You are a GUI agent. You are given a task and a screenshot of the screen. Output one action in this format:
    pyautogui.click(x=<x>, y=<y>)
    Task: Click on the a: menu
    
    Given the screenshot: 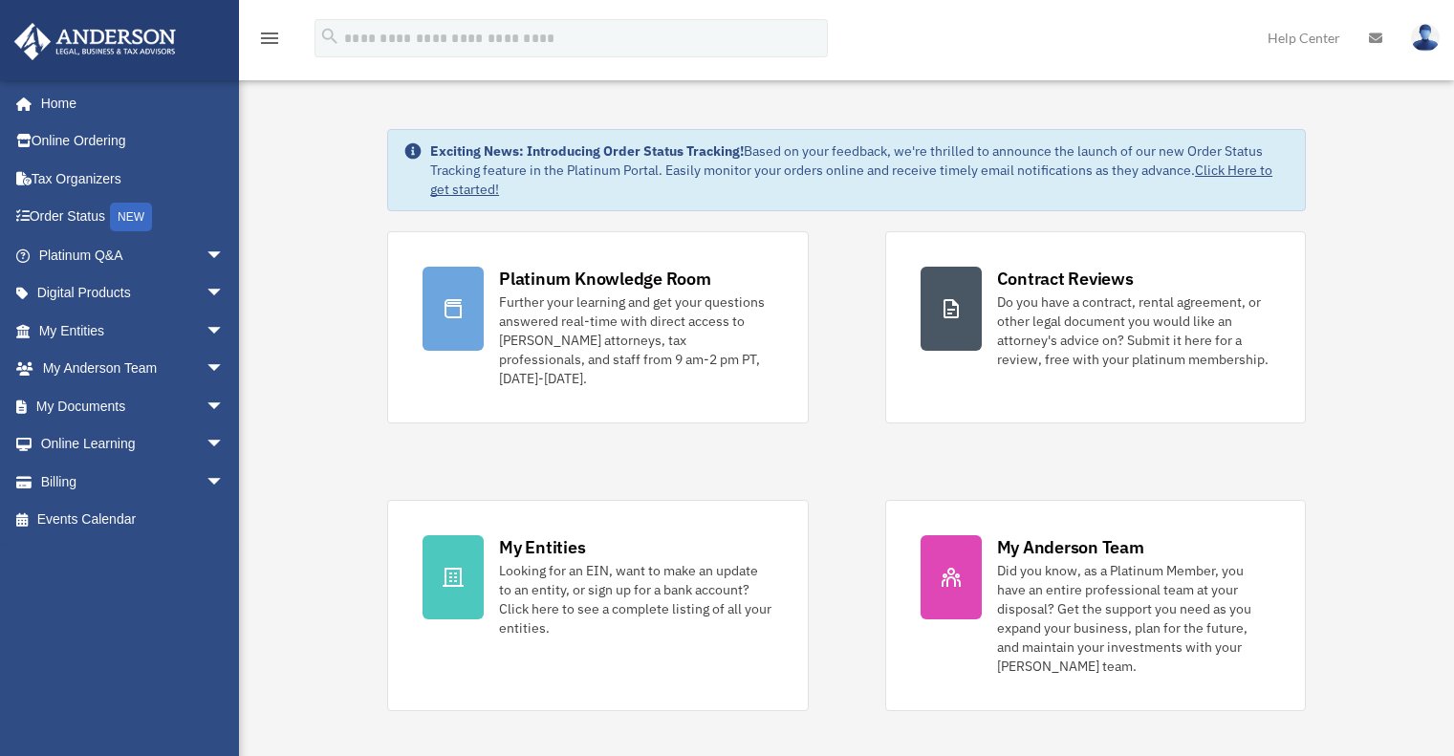 What is the action you would take?
    pyautogui.click(x=270, y=41)
    